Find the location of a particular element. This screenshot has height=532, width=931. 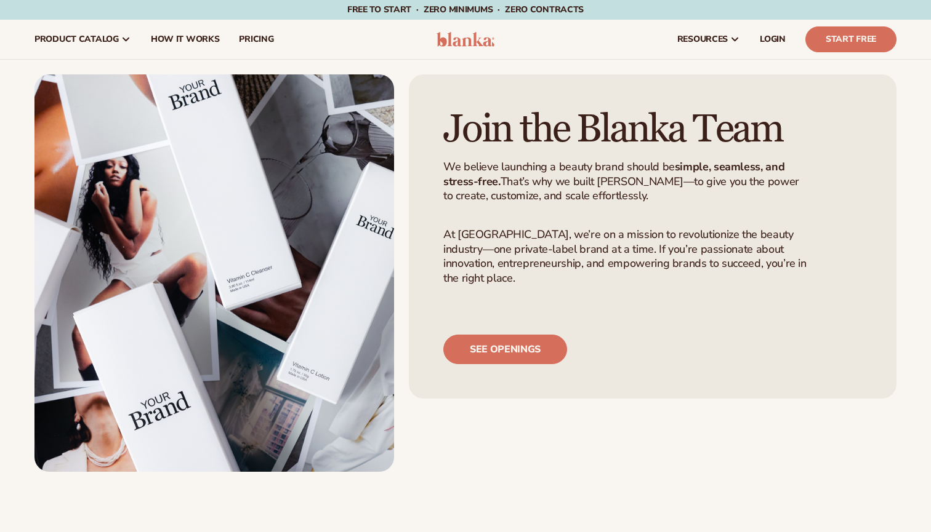

span: product catalog is located at coordinates (76, 39).